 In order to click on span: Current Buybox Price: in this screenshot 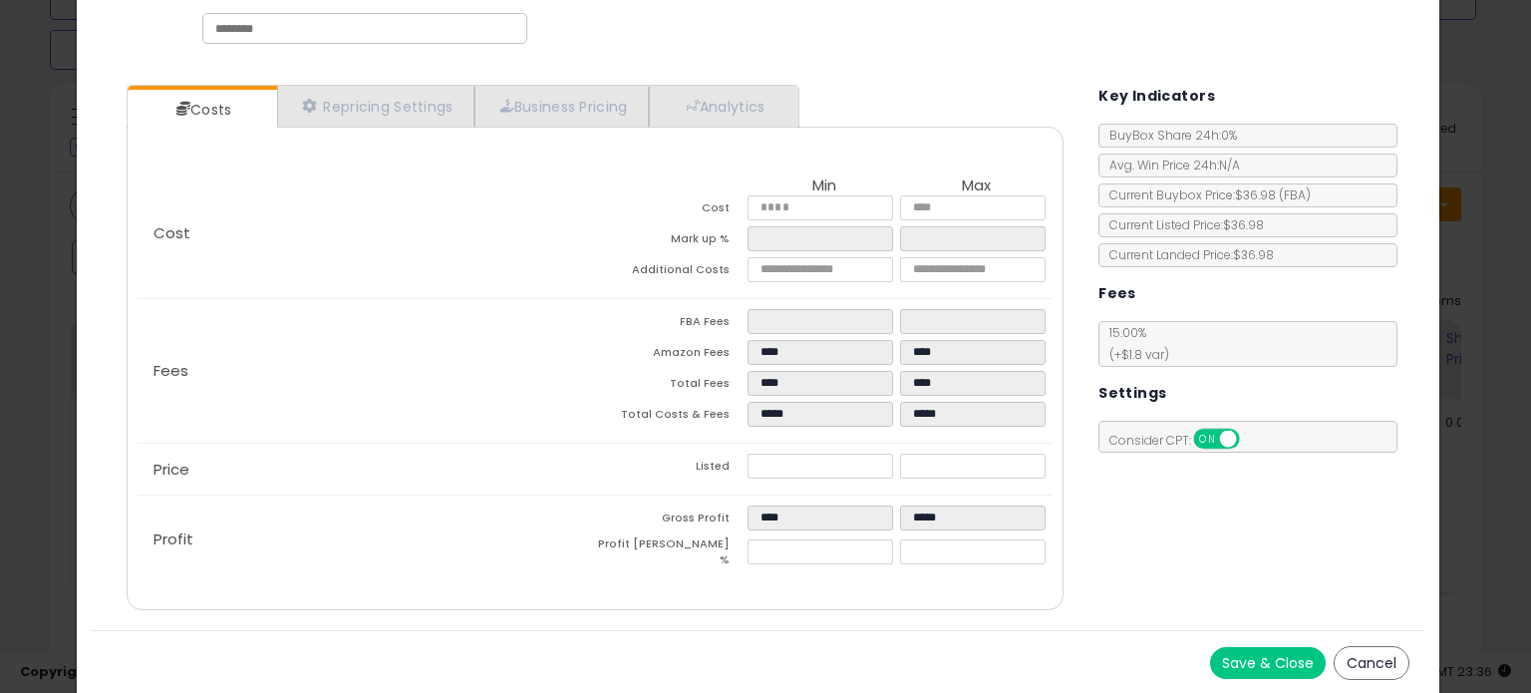, I will do `click(1205, 194)`.